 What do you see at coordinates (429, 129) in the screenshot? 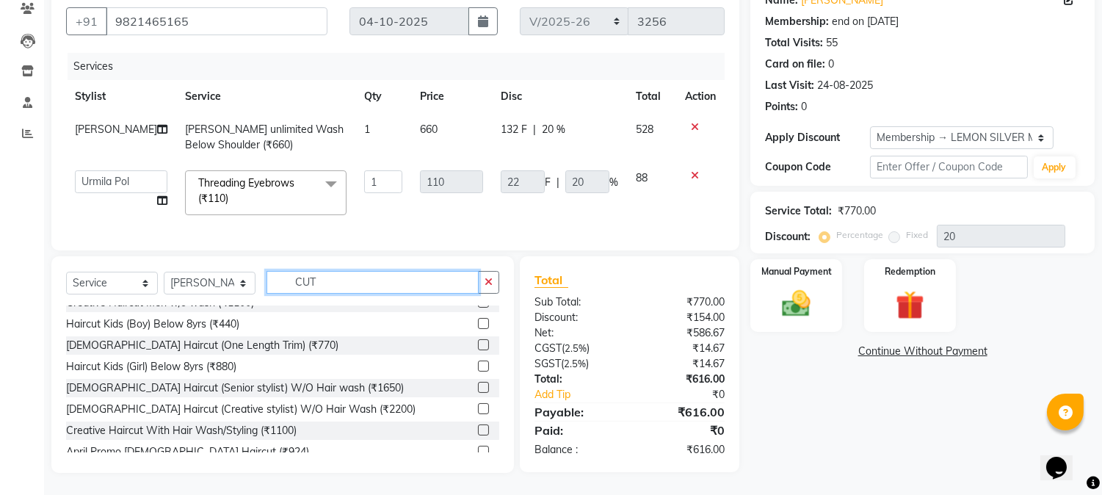
I see `span: 660` at bounding box center [429, 129].